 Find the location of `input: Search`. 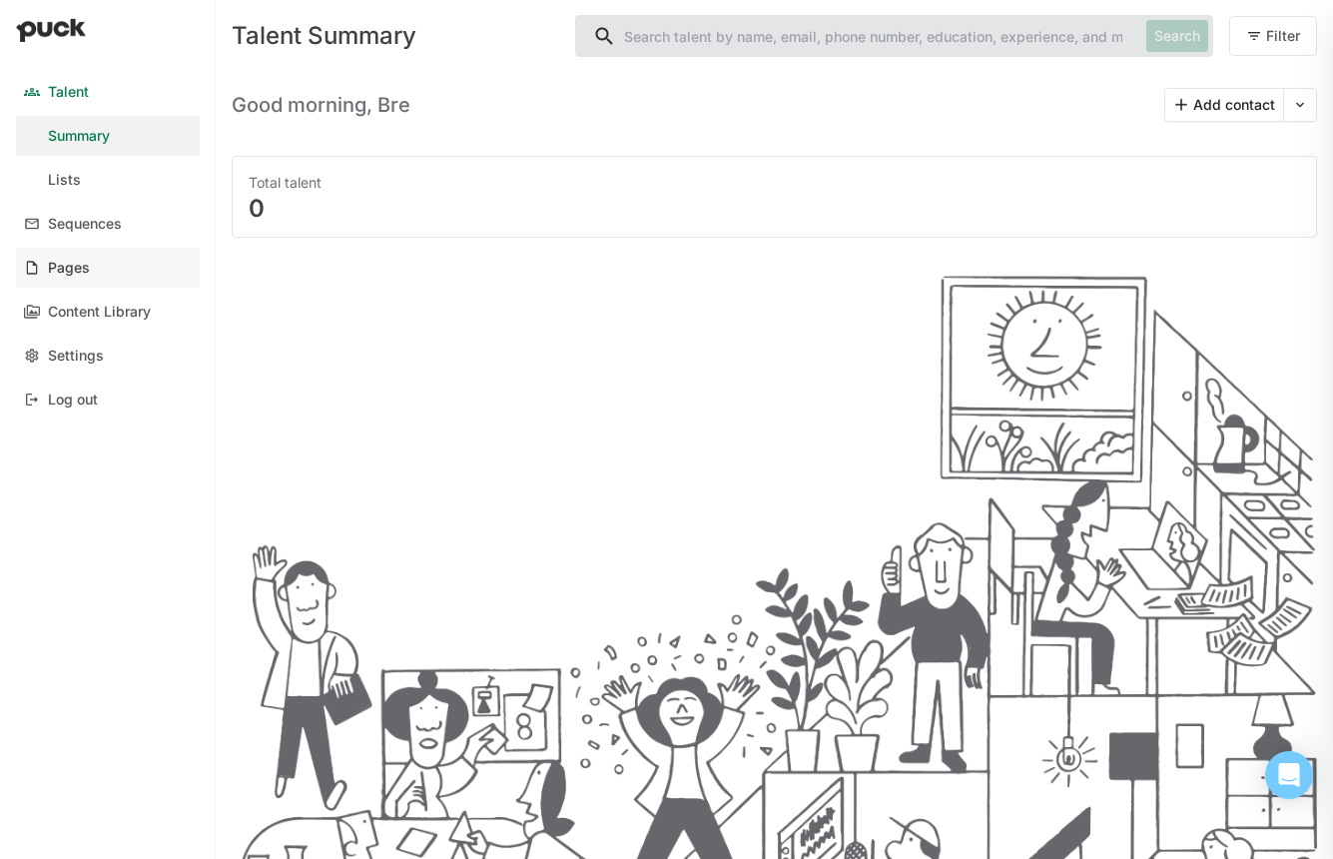

input: Search is located at coordinates (857, 36).